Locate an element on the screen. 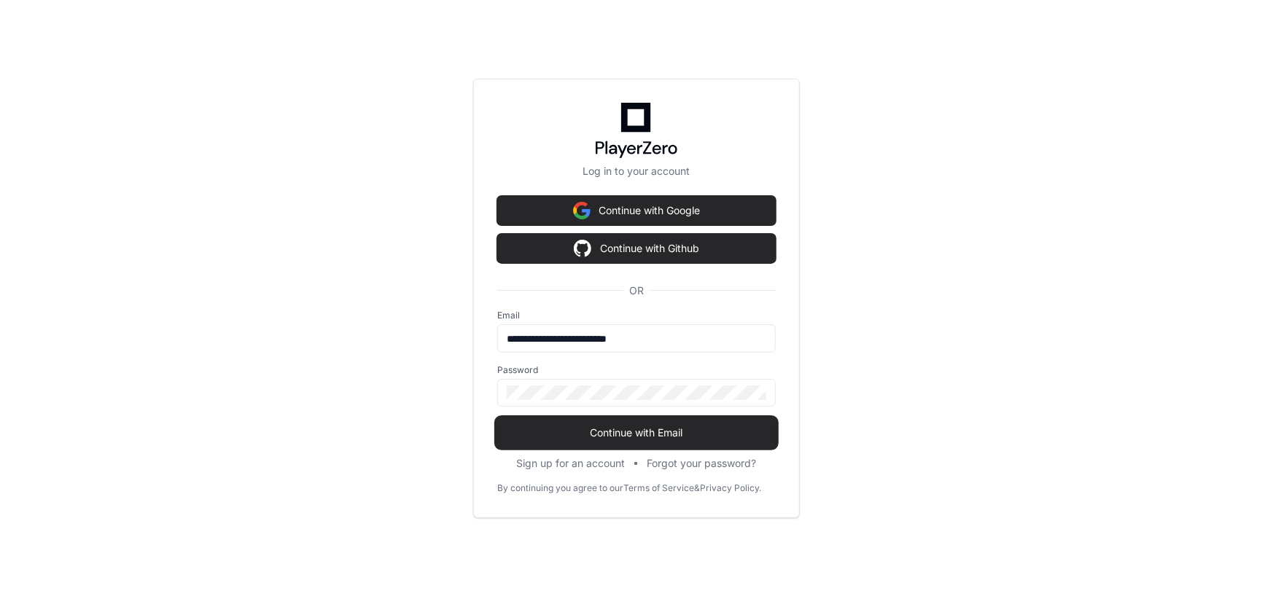 This screenshot has height=596, width=1273. button: Sign up for an account is located at coordinates (571, 464).